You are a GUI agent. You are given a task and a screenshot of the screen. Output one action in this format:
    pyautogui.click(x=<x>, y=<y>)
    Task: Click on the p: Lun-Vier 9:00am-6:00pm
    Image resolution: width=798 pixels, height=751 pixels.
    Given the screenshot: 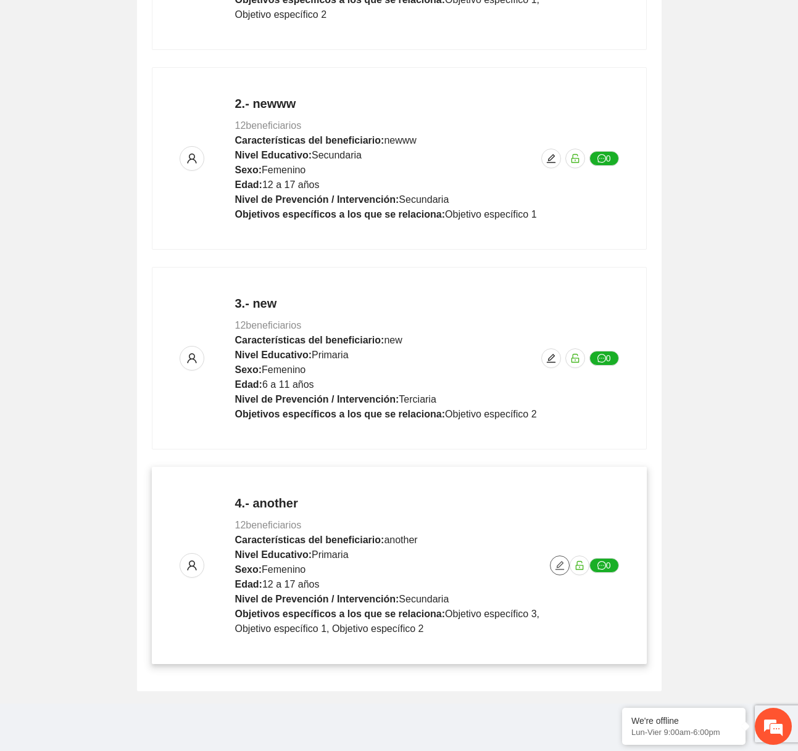 What is the action you would take?
    pyautogui.click(x=684, y=732)
    